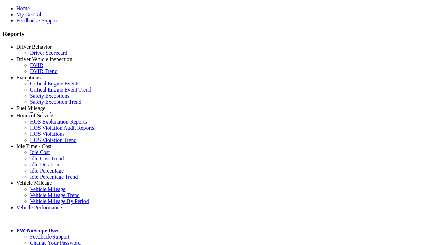  Describe the element at coordinates (28, 77) in the screenshot. I see `a: Exceptions` at that location.